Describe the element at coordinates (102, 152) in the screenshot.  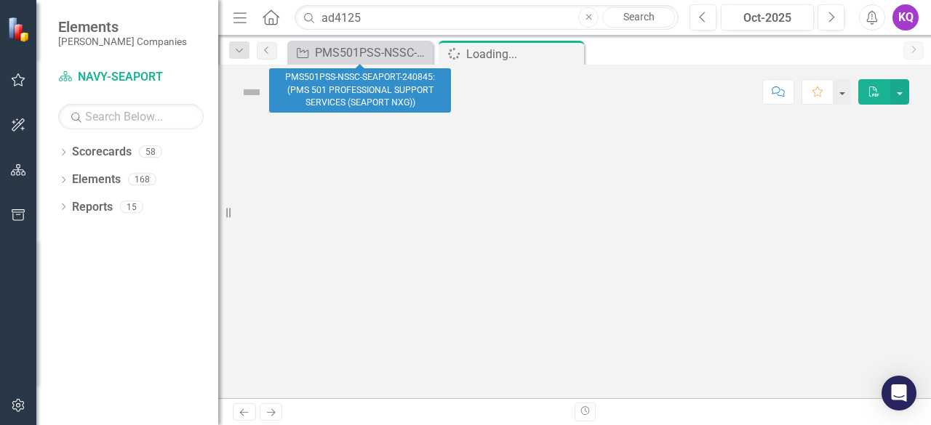
I see `a: Scorecards` at that location.